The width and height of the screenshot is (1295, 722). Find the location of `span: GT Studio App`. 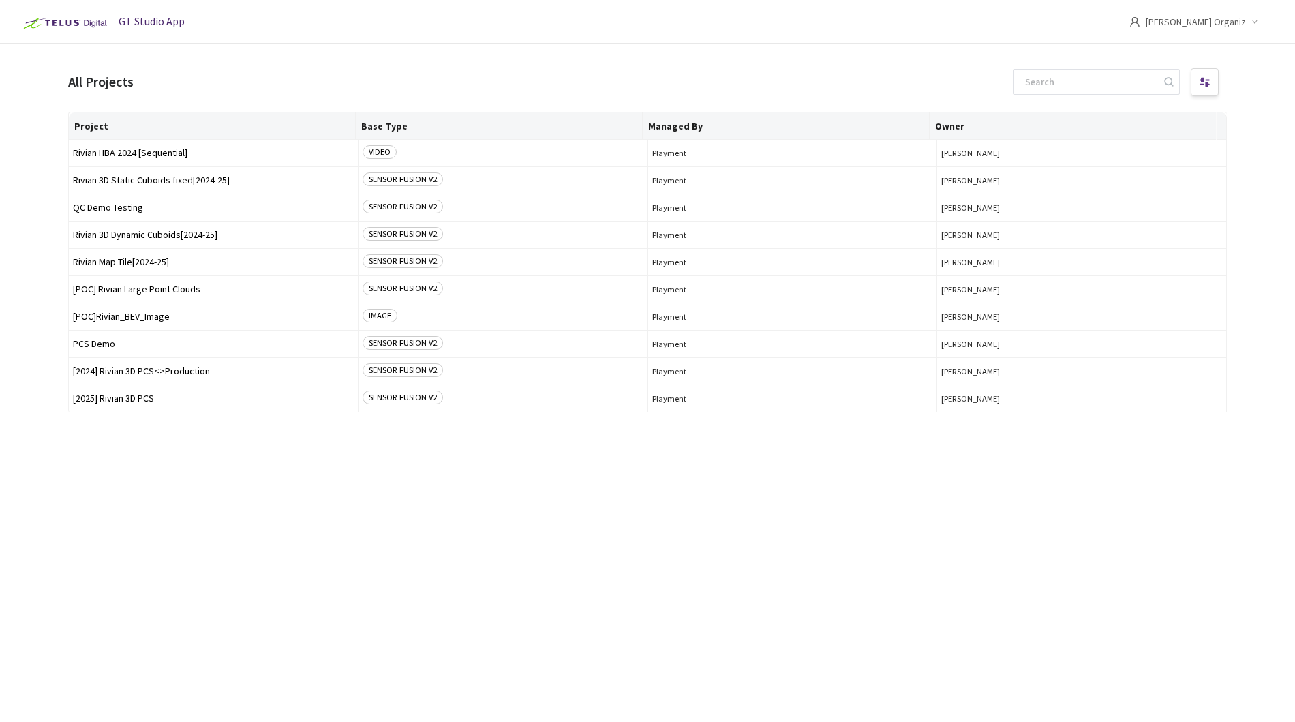

span: GT Studio App is located at coordinates (151, 21).